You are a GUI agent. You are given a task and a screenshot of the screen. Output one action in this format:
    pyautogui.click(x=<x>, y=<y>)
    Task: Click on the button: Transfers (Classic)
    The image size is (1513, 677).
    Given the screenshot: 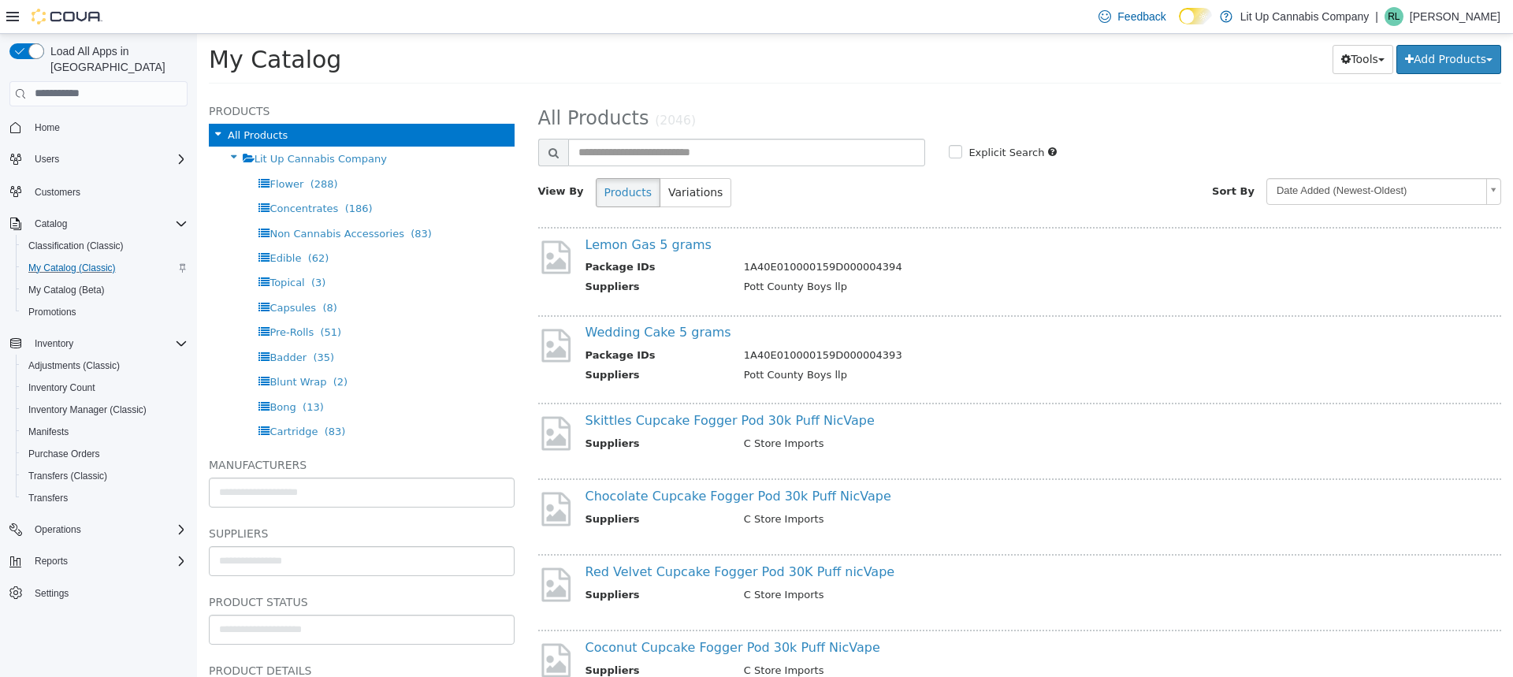 What is the action you would take?
    pyautogui.click(x=105, y=476)
    